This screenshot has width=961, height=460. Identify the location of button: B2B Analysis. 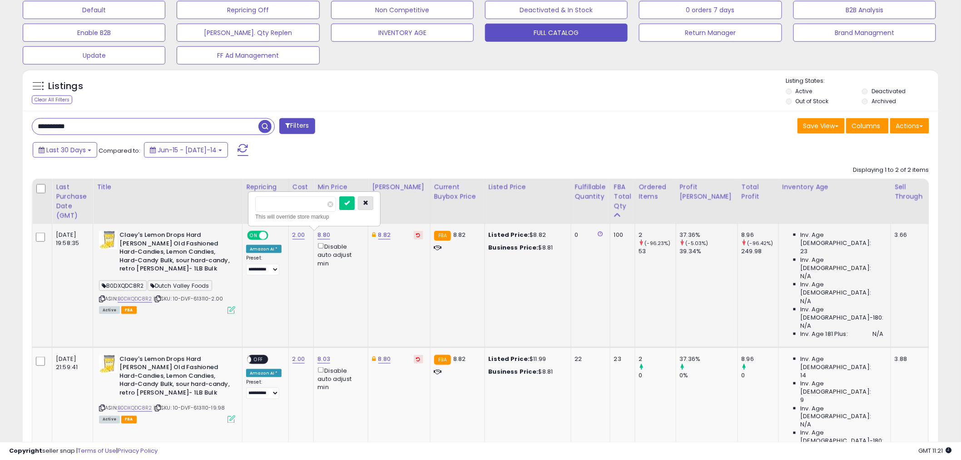
(865, 10).